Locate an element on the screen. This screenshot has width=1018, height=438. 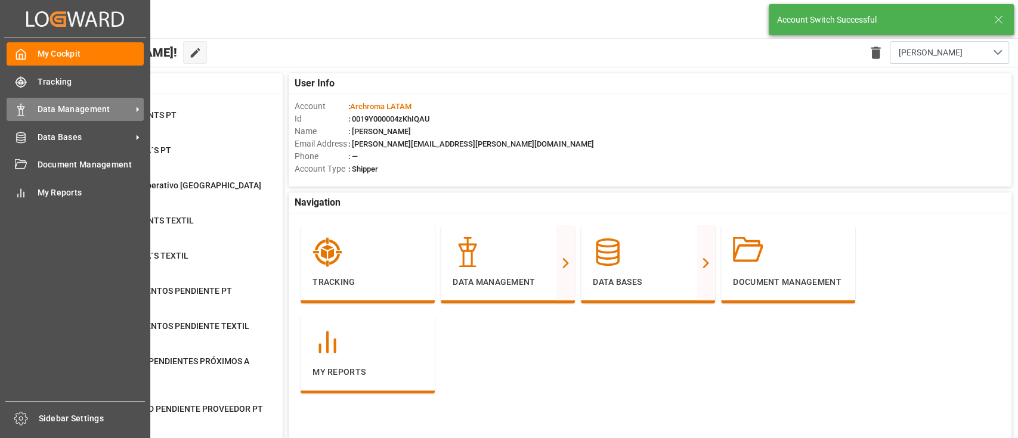
a: 13CAMBIO DE ETA´S PTContainer Schema is located at coordinates (164, 157).